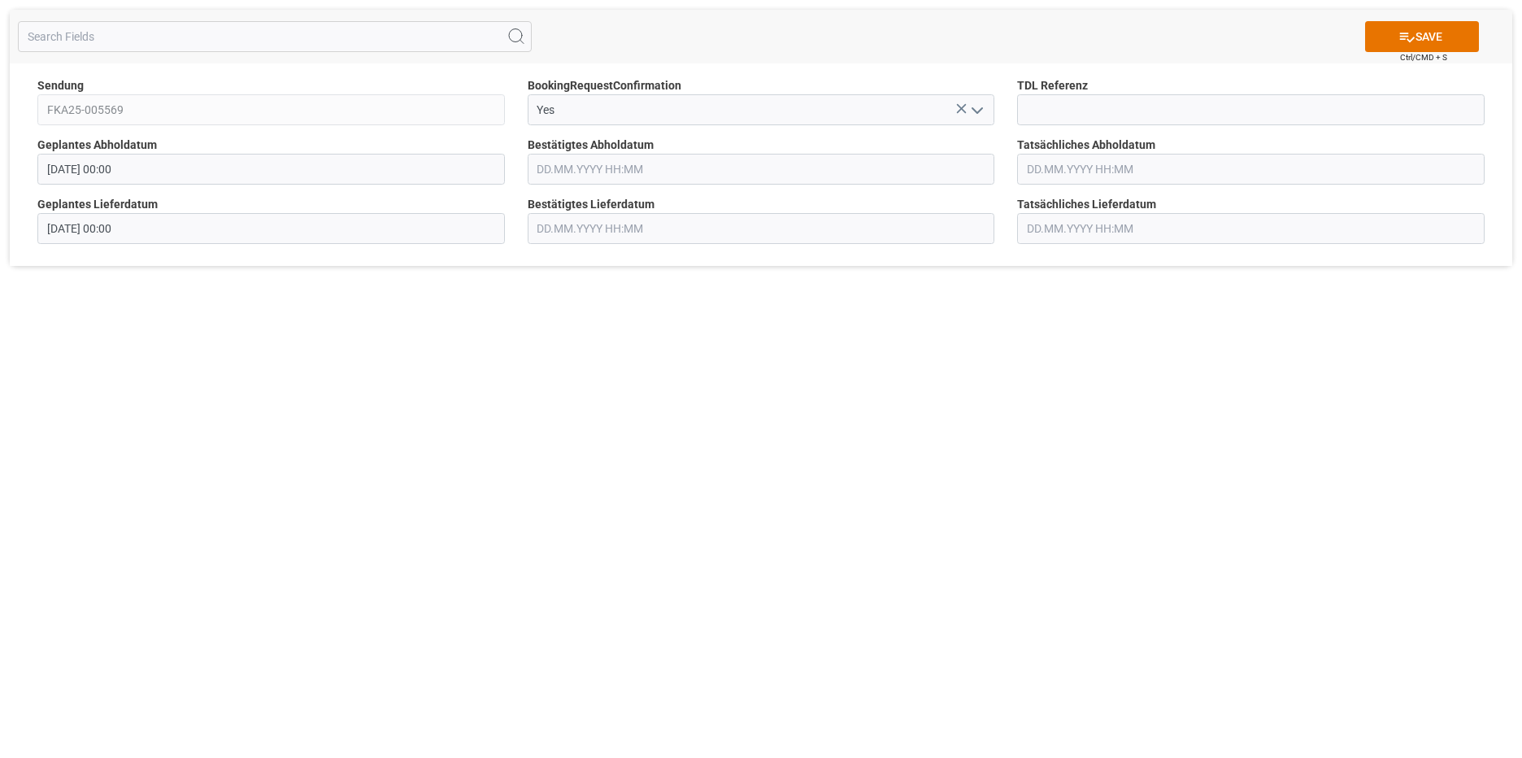 This screenshot has width=1522, height=758. What do you see at coordinates (591, 204) in the screenshot?
I see `span: Bestätigtes Lieferdatum` at bounding box center [591, 204].